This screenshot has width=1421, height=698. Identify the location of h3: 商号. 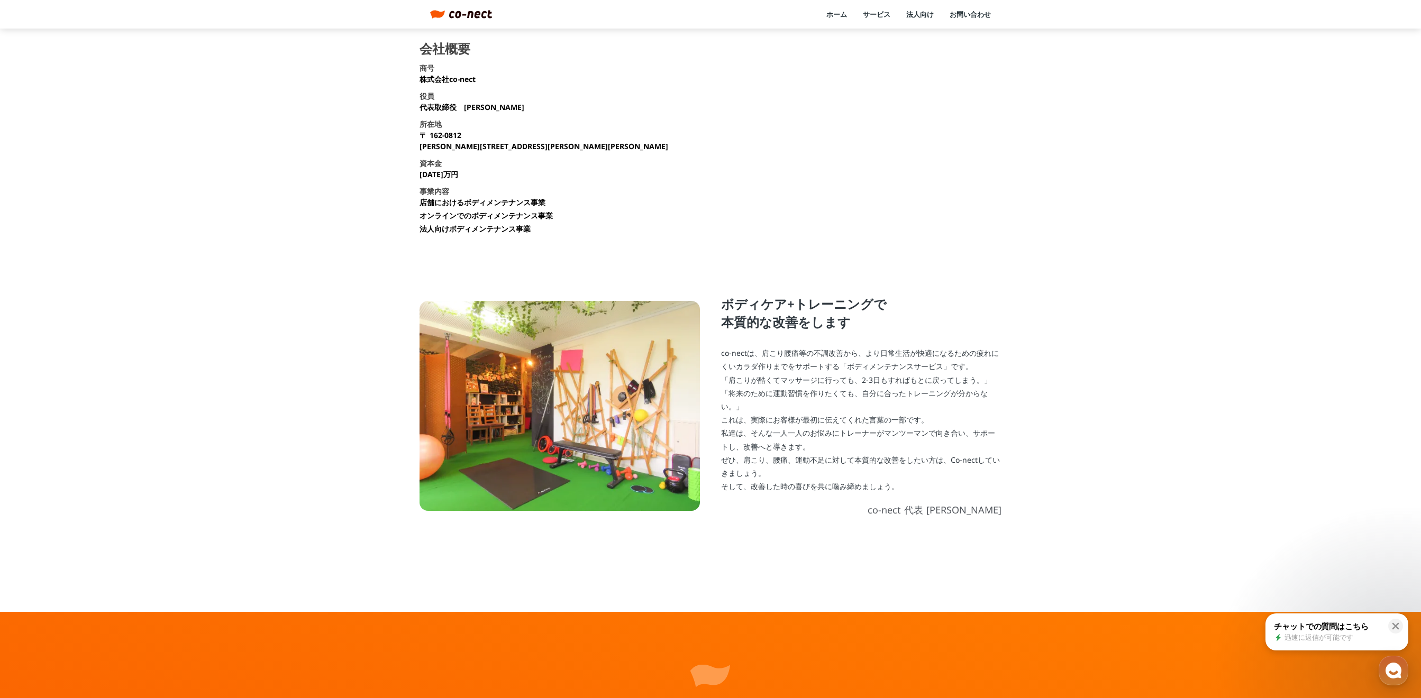
(427, 68).